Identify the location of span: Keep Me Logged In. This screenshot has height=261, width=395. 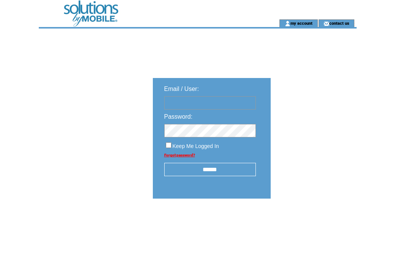
(196, 146).